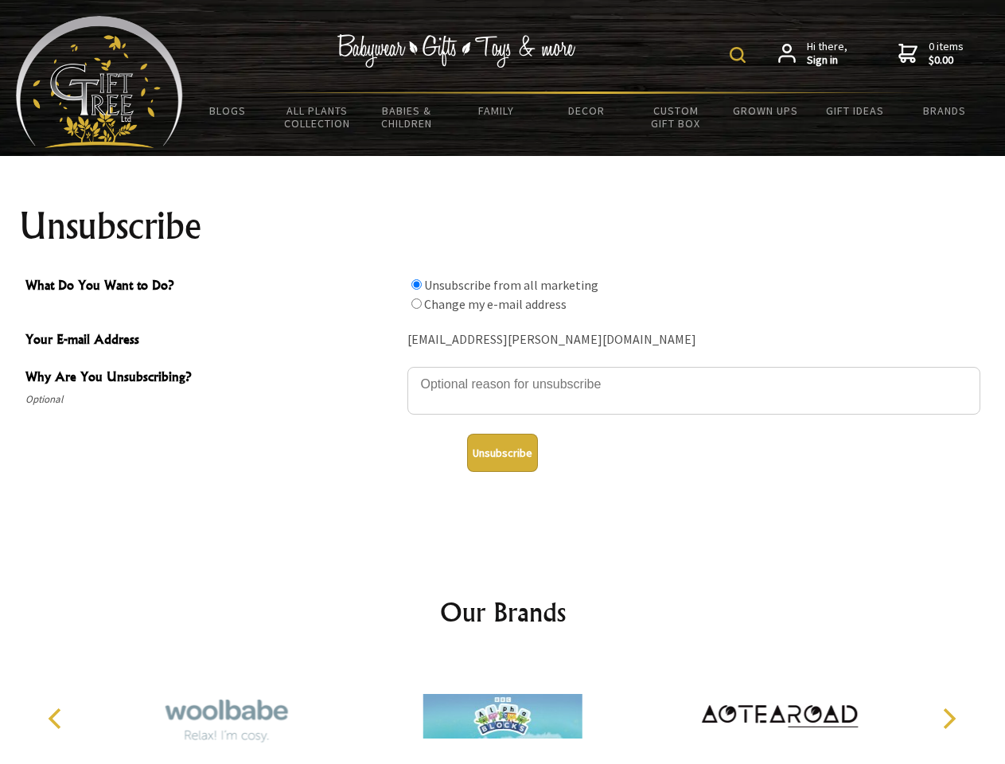 The width and height of the screenshot is (1005, 764). What do you see at coordinates (855, 111) in the screenshot?
I see `a: Gift Ideas` at bounding box center [855, 111].